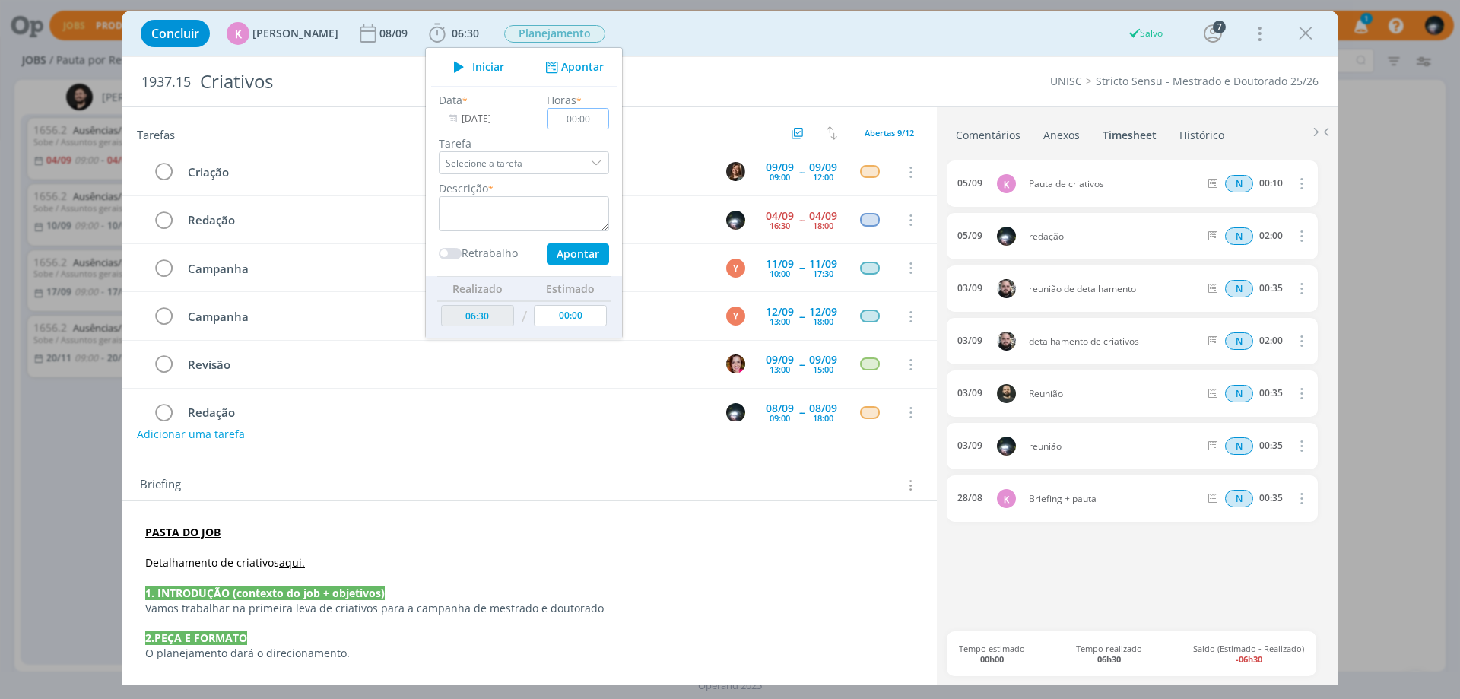  Describe the element at coordinates (969, 498) in the screenshot. I see `div: 28/08` at that location.